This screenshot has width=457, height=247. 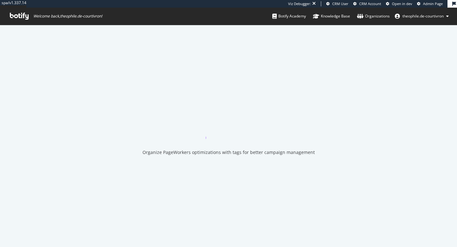 What do you see at coordinates (340, 3) in the screenshot?
I see `span: CRM User` at bounding box center [340, 3].